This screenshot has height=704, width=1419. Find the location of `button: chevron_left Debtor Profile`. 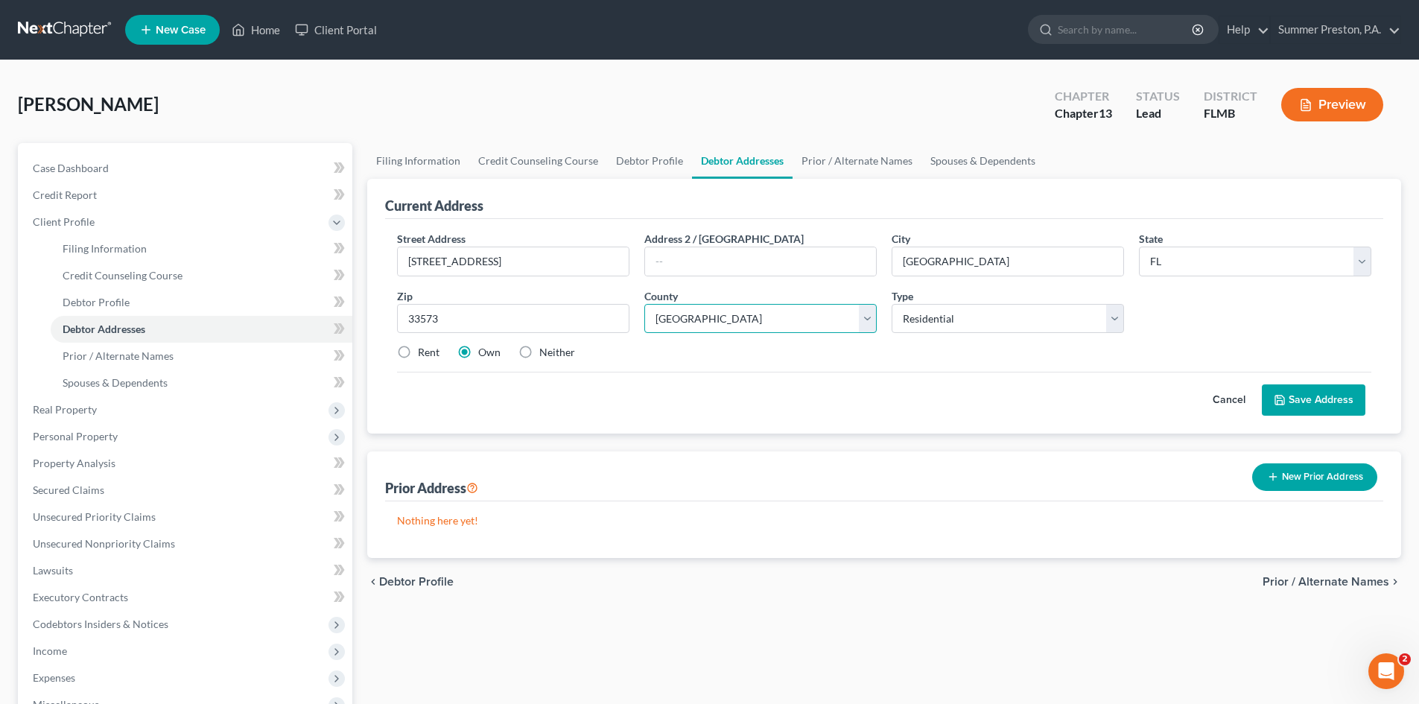

button: chevron_left Debtor Profile is located at coordinates (410, 582).